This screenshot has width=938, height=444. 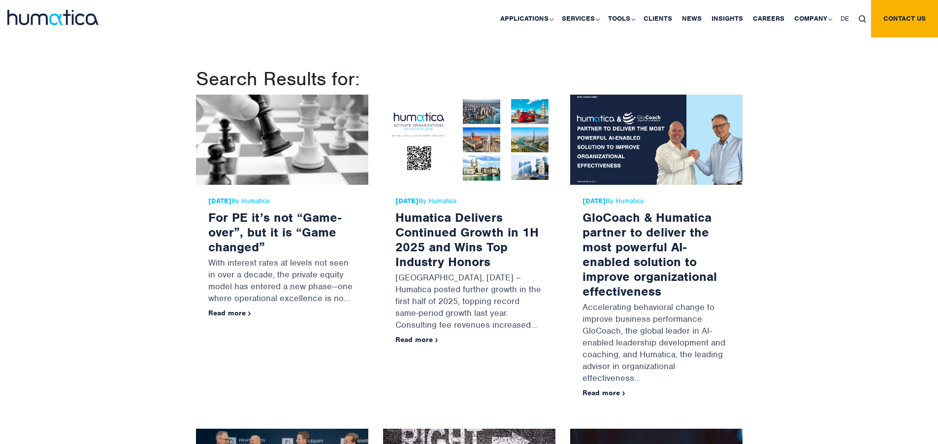 What do you see at coordinates (657, 343) in the screenshot?
I see `p: Accelerating behavioral change to improve business performance GloCoach, the global leader in AI-...` at bounding box center [657, 343].